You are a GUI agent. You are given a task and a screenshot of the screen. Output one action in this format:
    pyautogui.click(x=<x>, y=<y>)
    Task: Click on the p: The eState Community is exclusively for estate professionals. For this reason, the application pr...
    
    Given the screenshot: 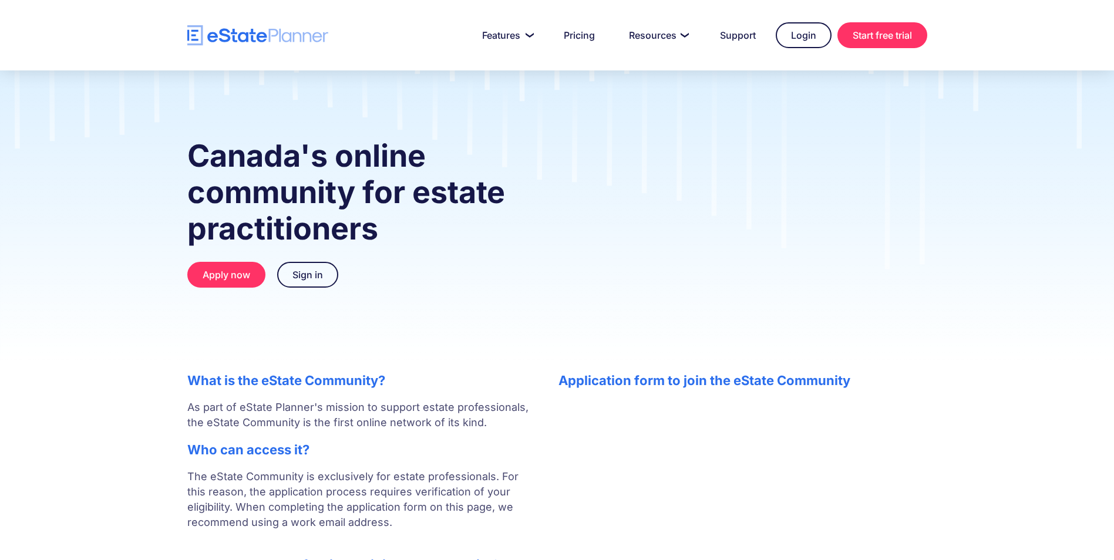 What is the action you would take?
    pyautogui.click(x=361, y=507)
    